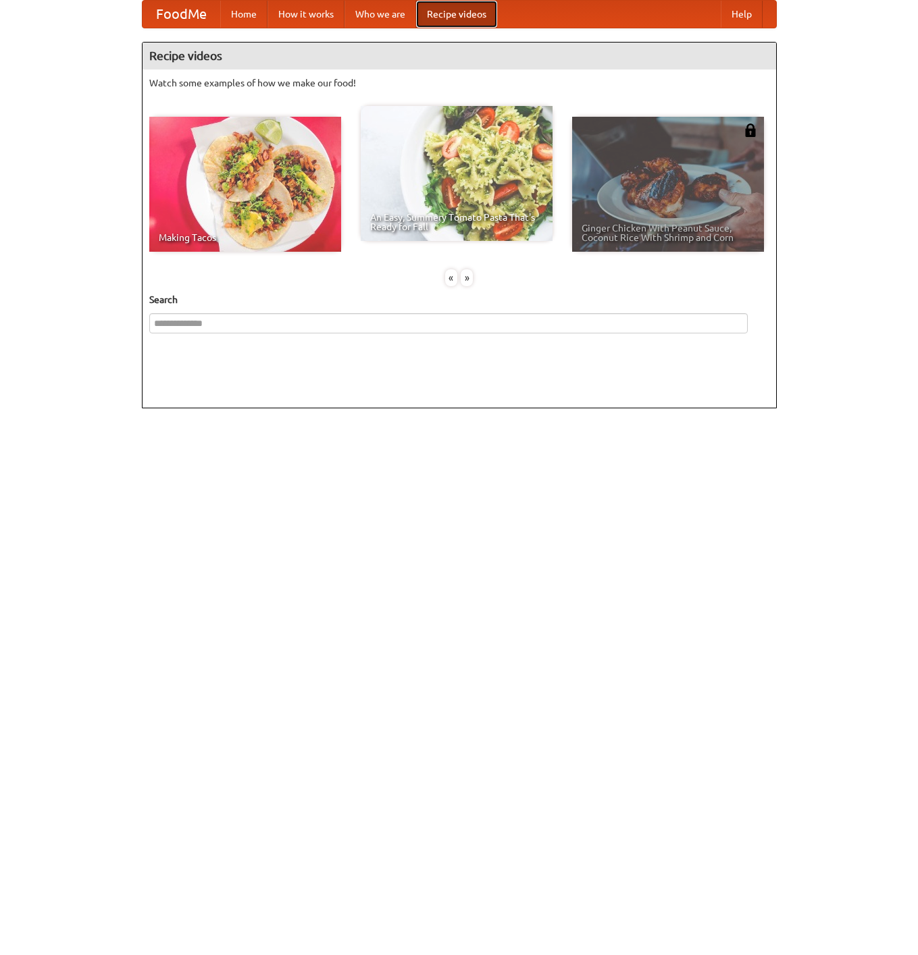 The height and width of the screenshot is (955, 918). What do you see at coordinates (181, 14) in the screenshot?
I see `a: FoodMe` at bounding box center [181, 14].